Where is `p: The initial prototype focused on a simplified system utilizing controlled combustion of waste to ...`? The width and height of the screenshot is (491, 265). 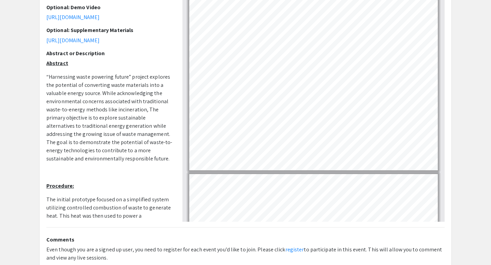
p: The initial prototype focused on a simplified system utilizing controlled combustion of waste to ... is located at coordinates (109, 229).